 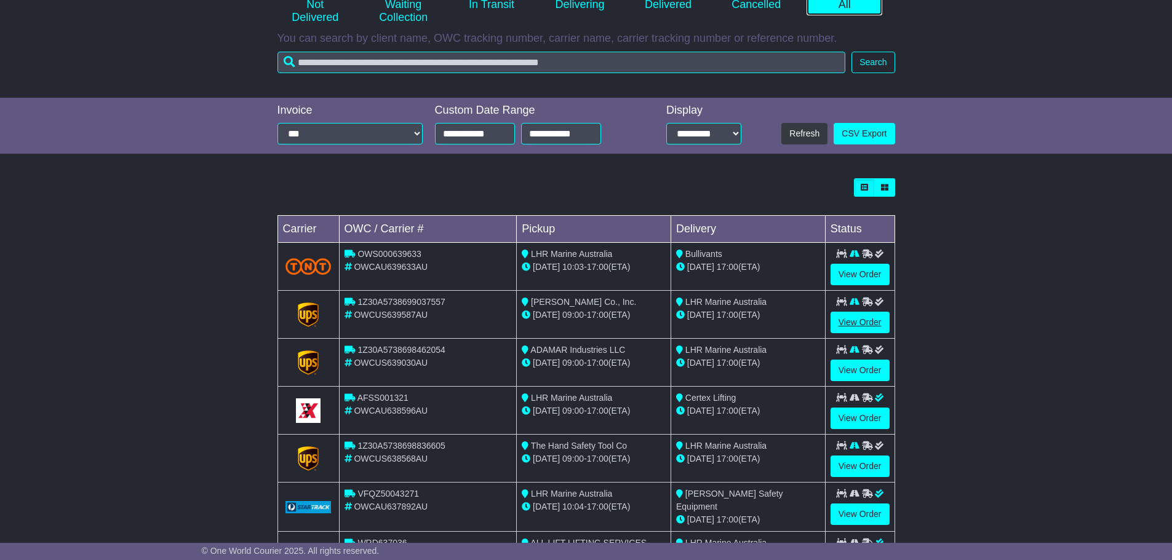 I want to click on div: Invoice, so click(x=350, y=111).